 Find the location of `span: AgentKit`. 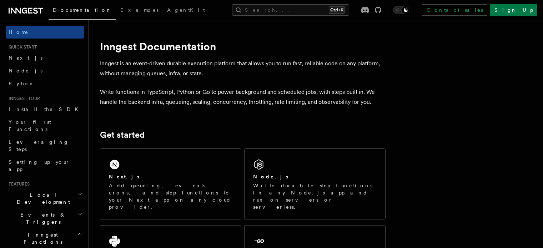

span: AgentKit is located at coordinates (186, 10).